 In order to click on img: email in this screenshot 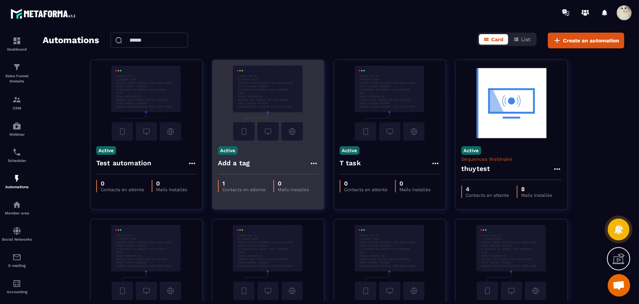, I will do `click(17, 257)`.